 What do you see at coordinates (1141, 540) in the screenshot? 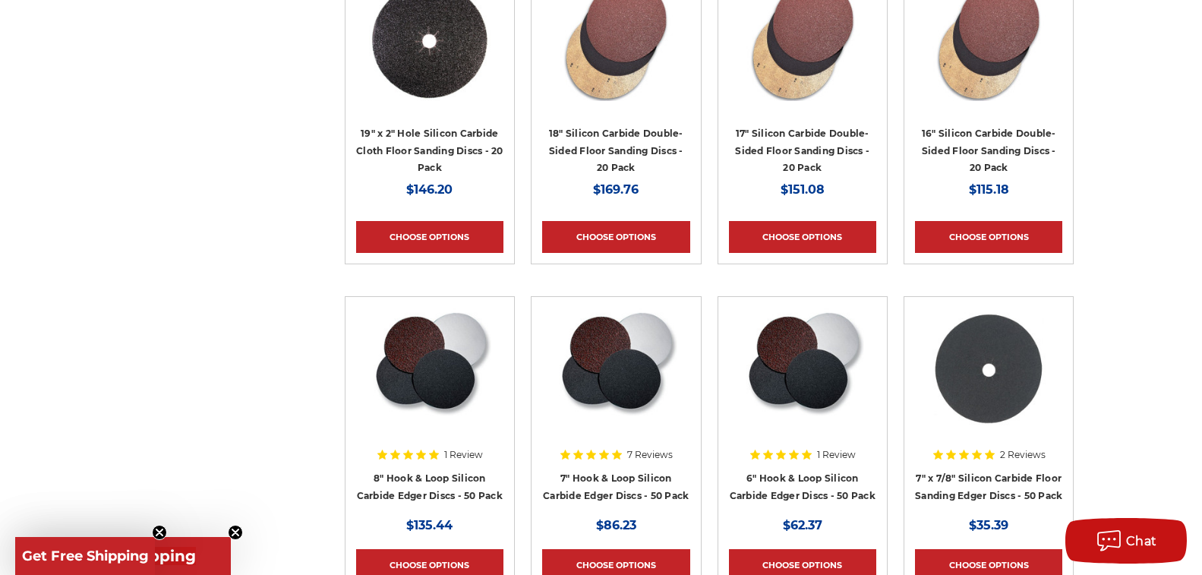
I see `span: Chat` at bounding box center [1141, 540].